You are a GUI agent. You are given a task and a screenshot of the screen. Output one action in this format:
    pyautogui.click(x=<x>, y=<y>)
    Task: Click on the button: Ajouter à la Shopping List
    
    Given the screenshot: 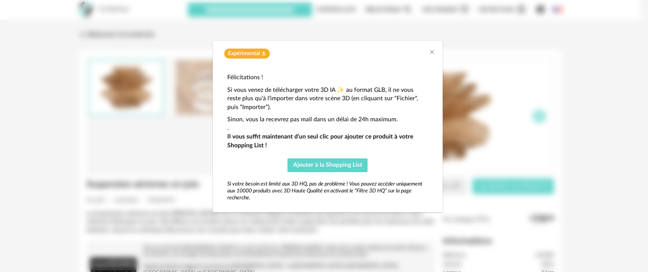 What is the action you would take?
    pyautogui.click(x=327, y=165)
    